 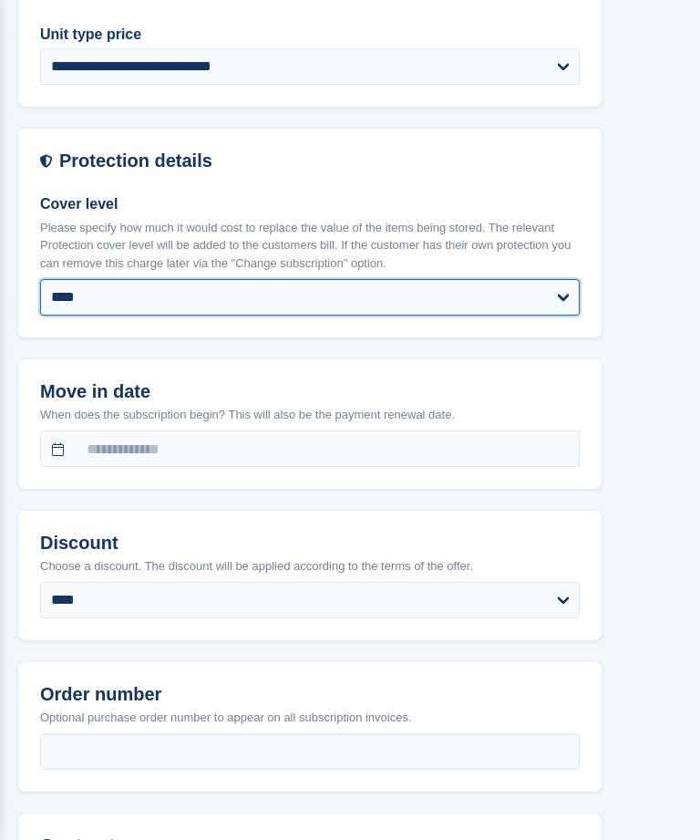 I want to click on img: insurance-details-icon-731ffda60807649b61249b889ba3c5e2b5c27d34e2e1fb37a309f0fde93ff34a.svg, so click(x=46, y=160).